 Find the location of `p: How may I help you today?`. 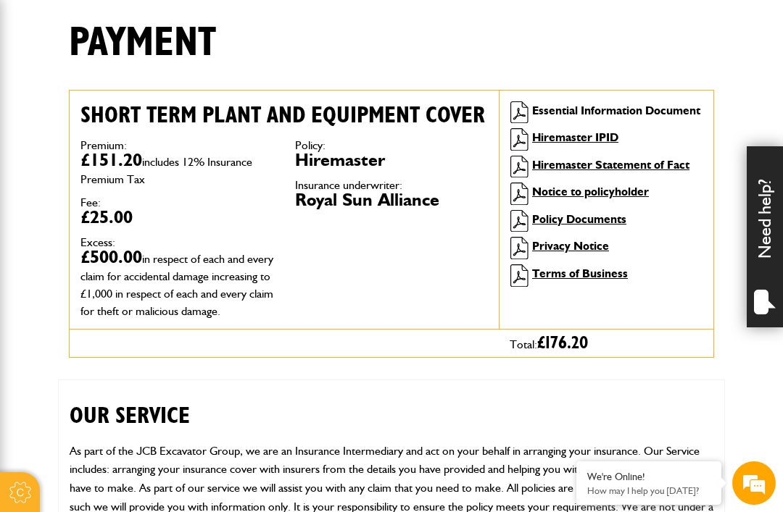

p: How may I help you today? is located at coordinates (649, 491).